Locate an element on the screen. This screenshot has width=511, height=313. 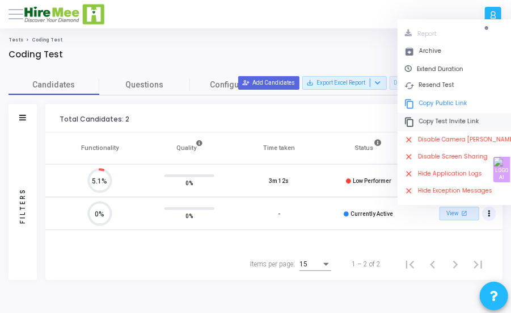
div: 3m 12s is located at coordinates (279, 180).